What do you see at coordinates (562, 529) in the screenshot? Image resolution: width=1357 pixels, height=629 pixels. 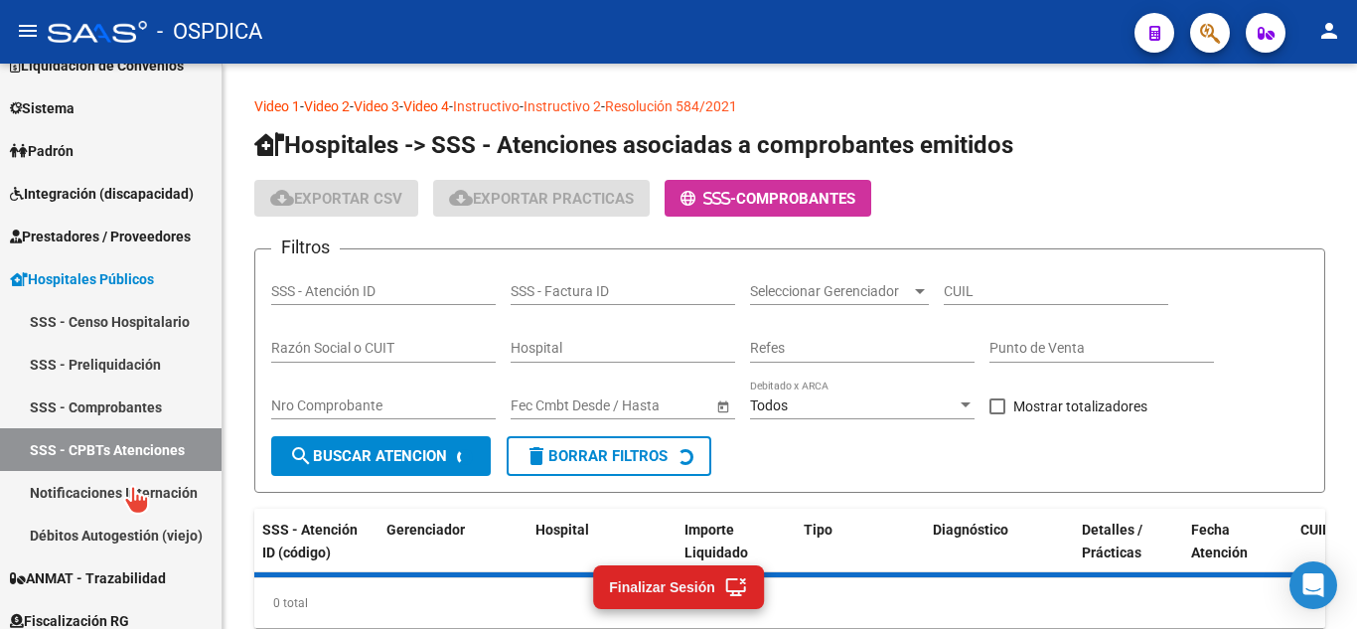 I see `span: Hospital` at bounding box center [562, 529].